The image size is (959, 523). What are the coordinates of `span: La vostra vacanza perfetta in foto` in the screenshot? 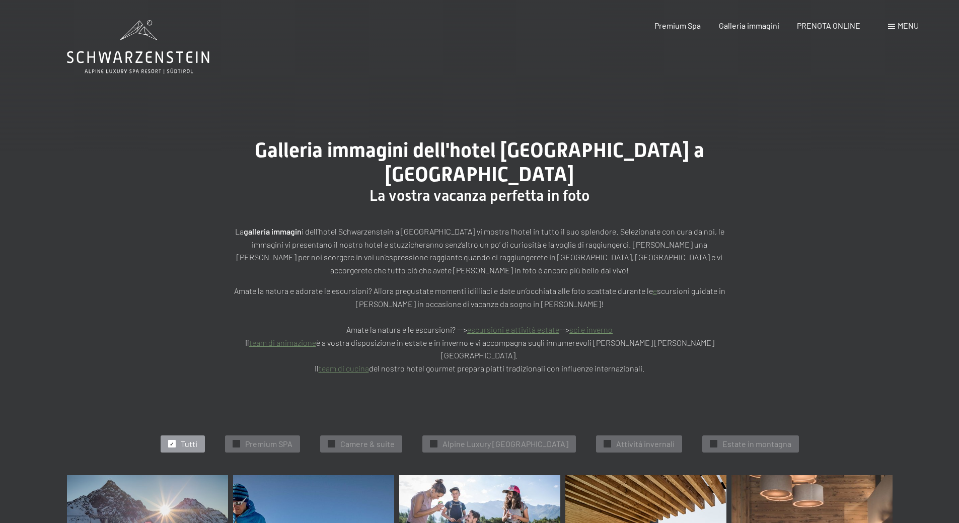 It's located at (479, 195).